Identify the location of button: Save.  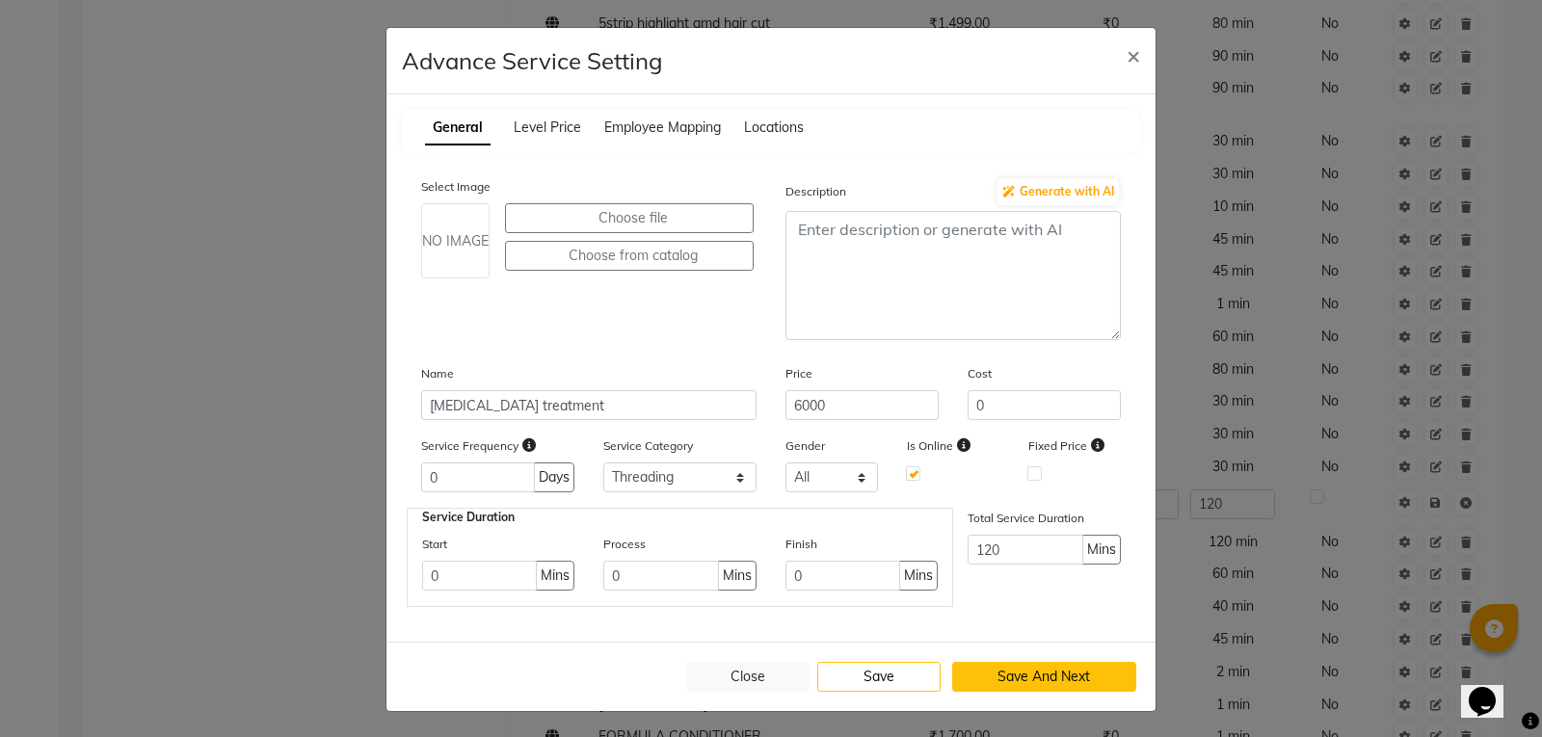
(879, 677).